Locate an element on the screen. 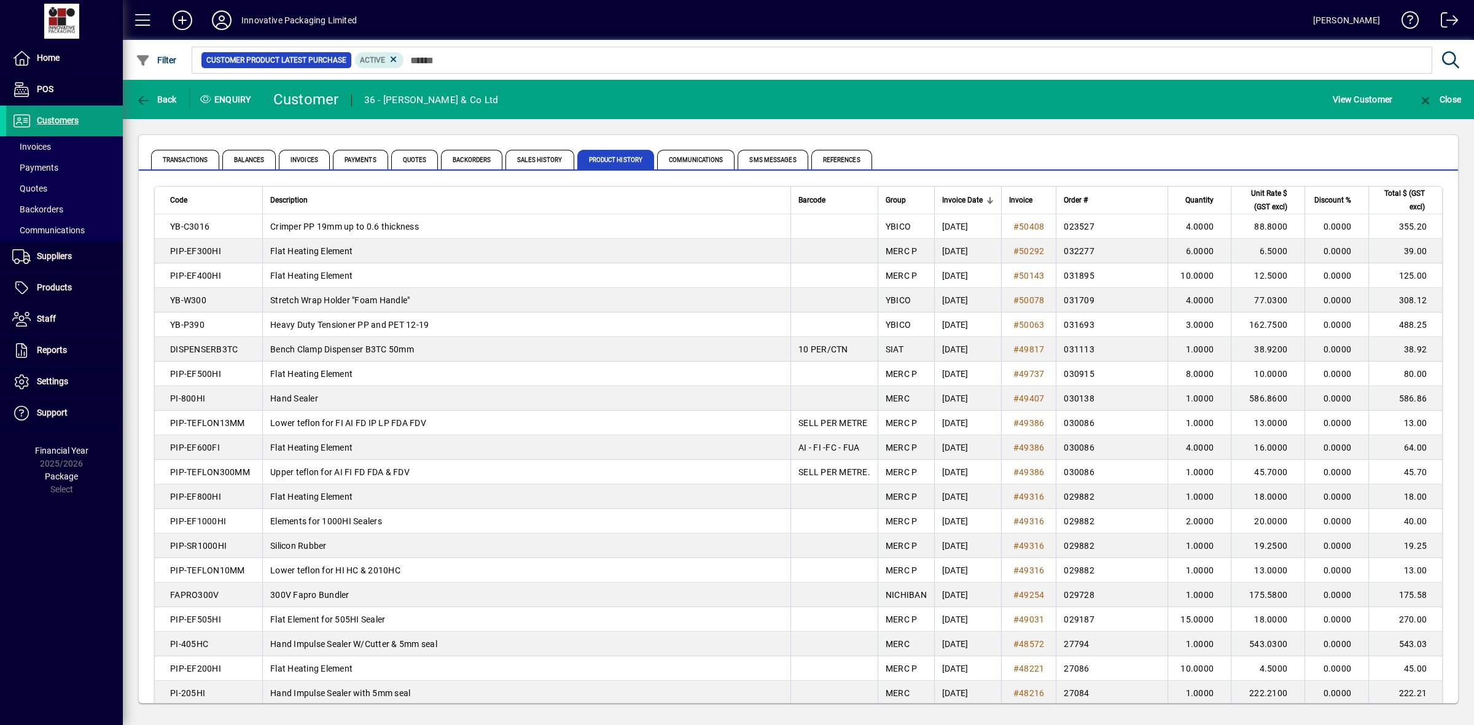 Image resolution: width=1474 pixels, height=725 pixels. span: Active is located at coordinates (372, 60).